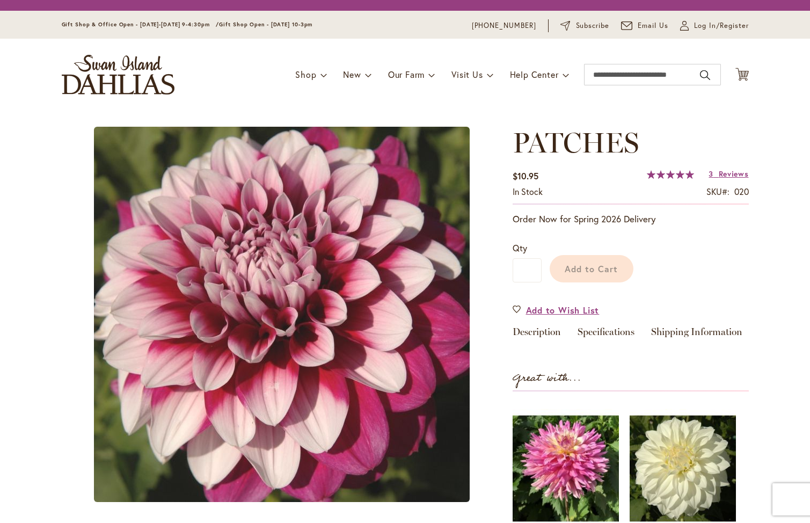  I want to click on strong: SKU, so click(718, 191).